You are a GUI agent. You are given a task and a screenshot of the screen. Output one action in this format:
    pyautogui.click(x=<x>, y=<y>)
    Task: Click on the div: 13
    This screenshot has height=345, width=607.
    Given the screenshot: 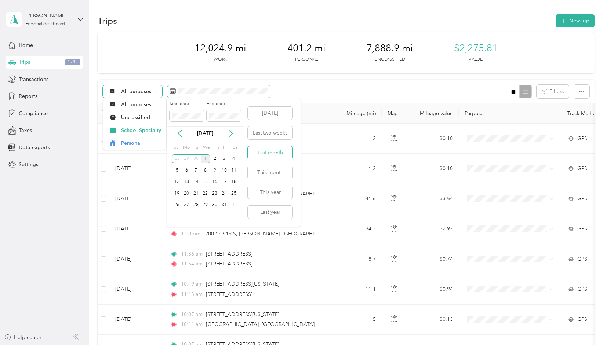 What is the action you would take?
    pyautogui.click(x=186, y=182)
    